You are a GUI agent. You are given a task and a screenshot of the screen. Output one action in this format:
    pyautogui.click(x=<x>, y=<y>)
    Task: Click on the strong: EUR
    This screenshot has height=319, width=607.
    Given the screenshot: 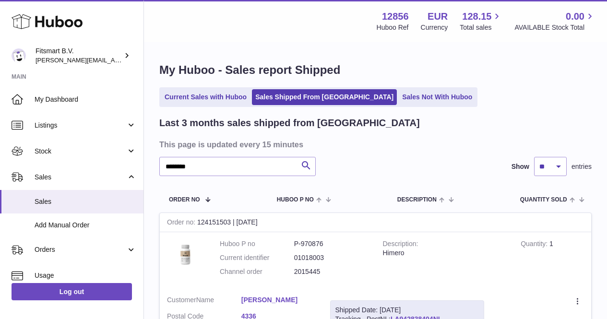 What is the action you would take?
    pyautogui.click(x=438, y=16)
    